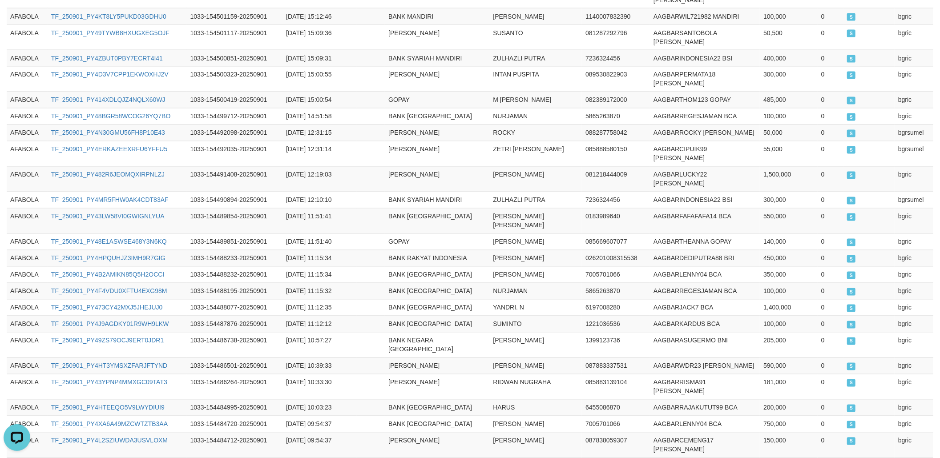 This screenshot has height=458, width=940. I want to click on a: TF_250901_PY48E1ASWSE468Y3N6KQ, so click(109, 242).